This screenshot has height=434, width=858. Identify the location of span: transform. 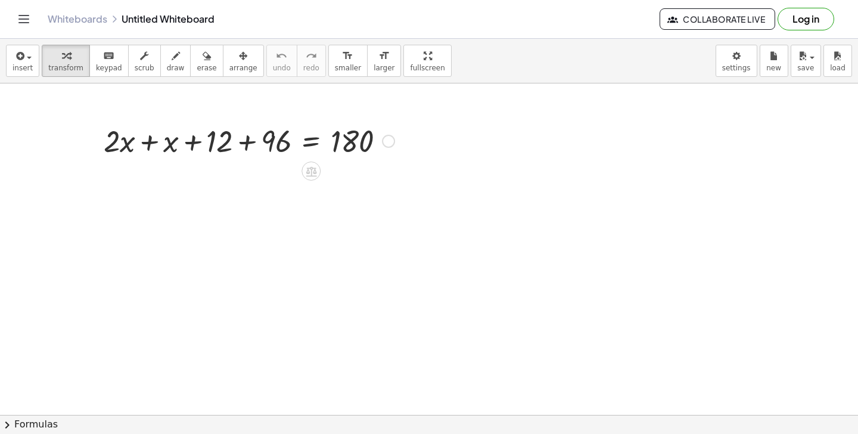
(66, 68).